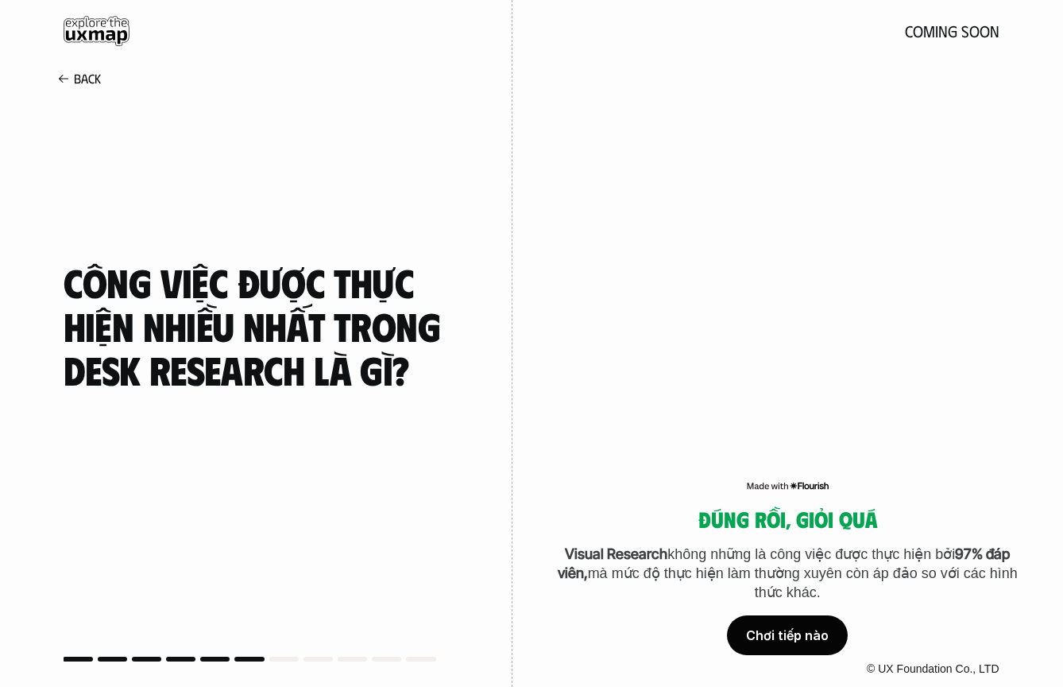  I want to click on img: Made with Flourish, so click(788, 486).